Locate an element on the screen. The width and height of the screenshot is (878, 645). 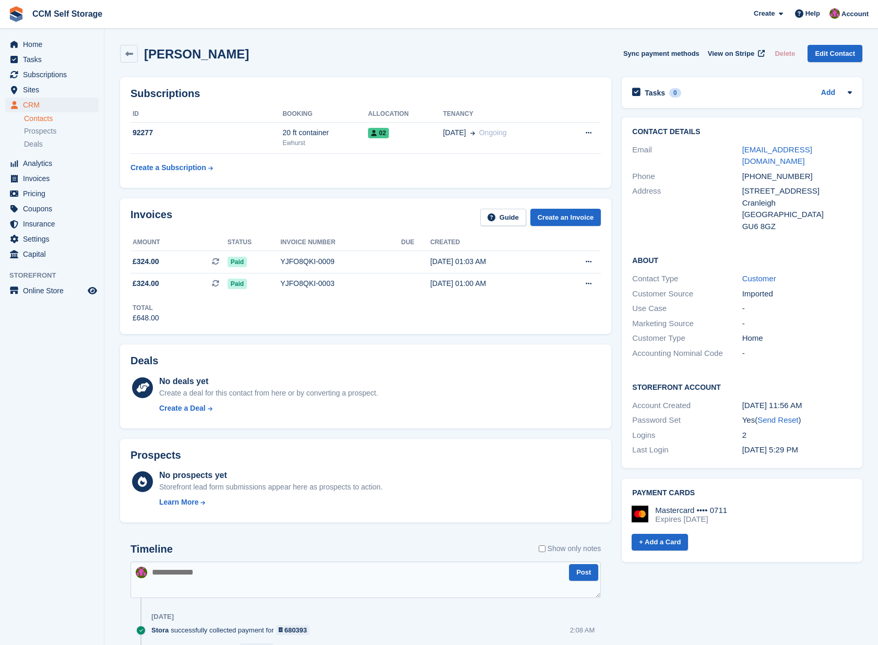
span: Tasks is located at coordinates (54, 60).